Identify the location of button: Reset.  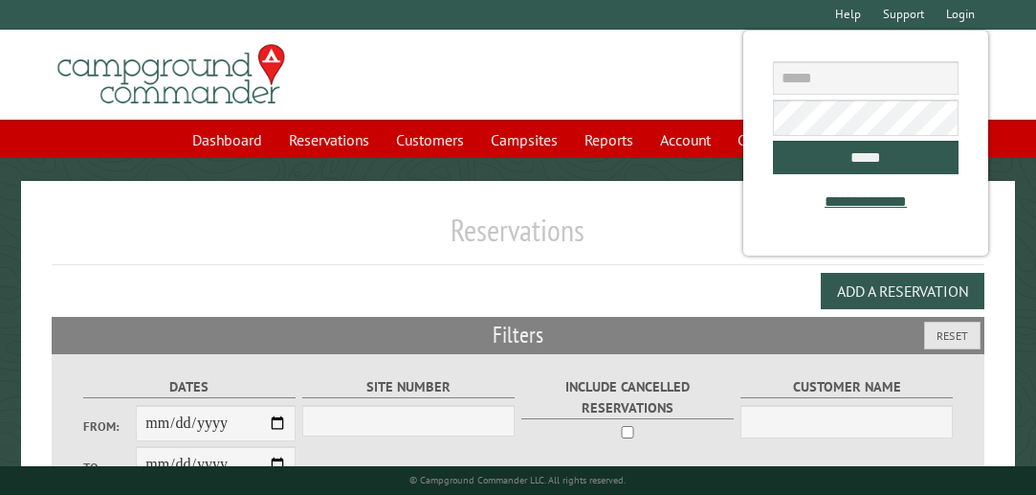
(952, 335).